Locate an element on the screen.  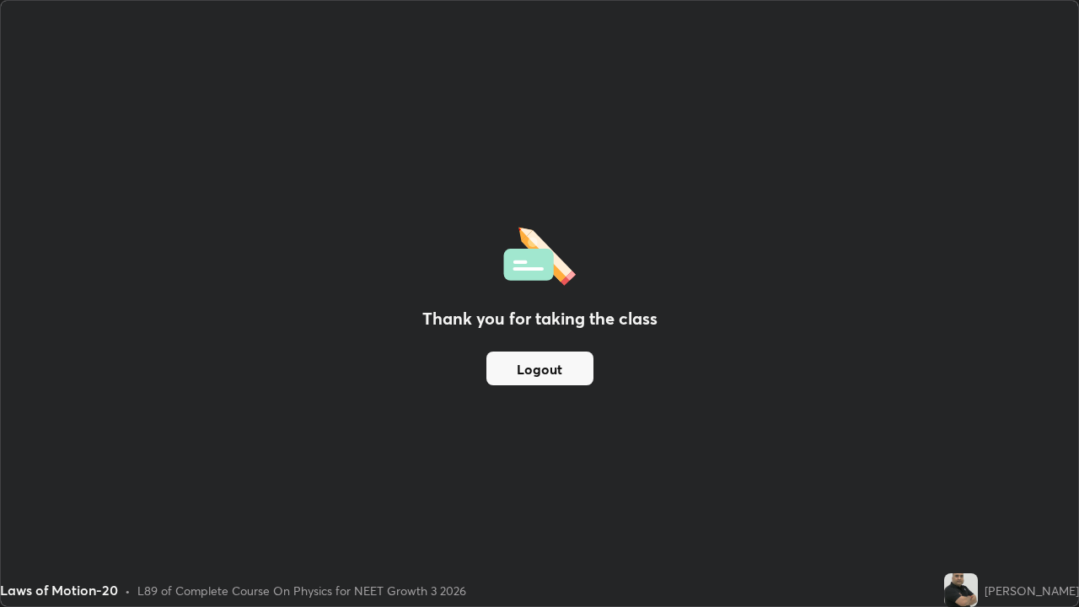
button: Logout is located at coordinates (539, 368).